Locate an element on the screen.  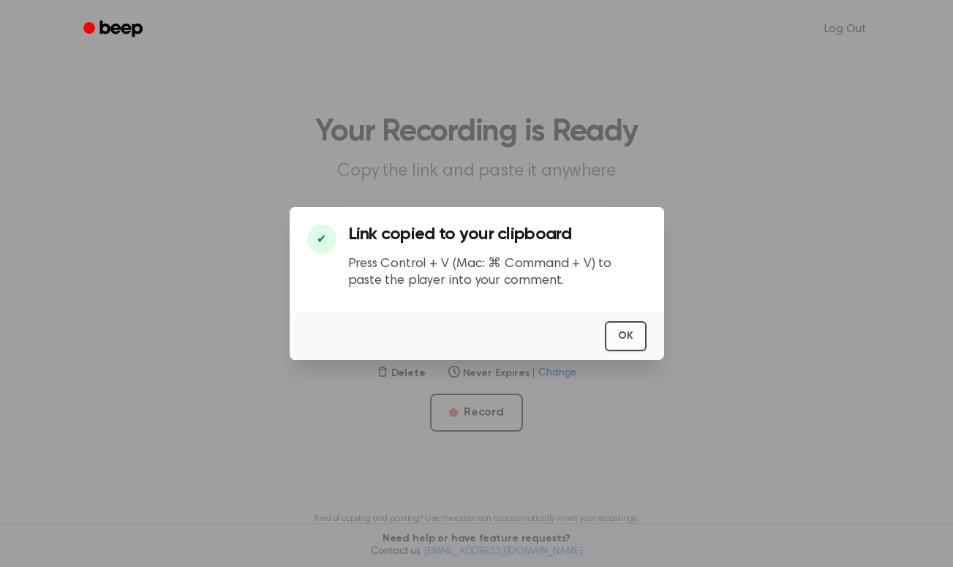
a: Log Out is located at coordinates (845, 29).